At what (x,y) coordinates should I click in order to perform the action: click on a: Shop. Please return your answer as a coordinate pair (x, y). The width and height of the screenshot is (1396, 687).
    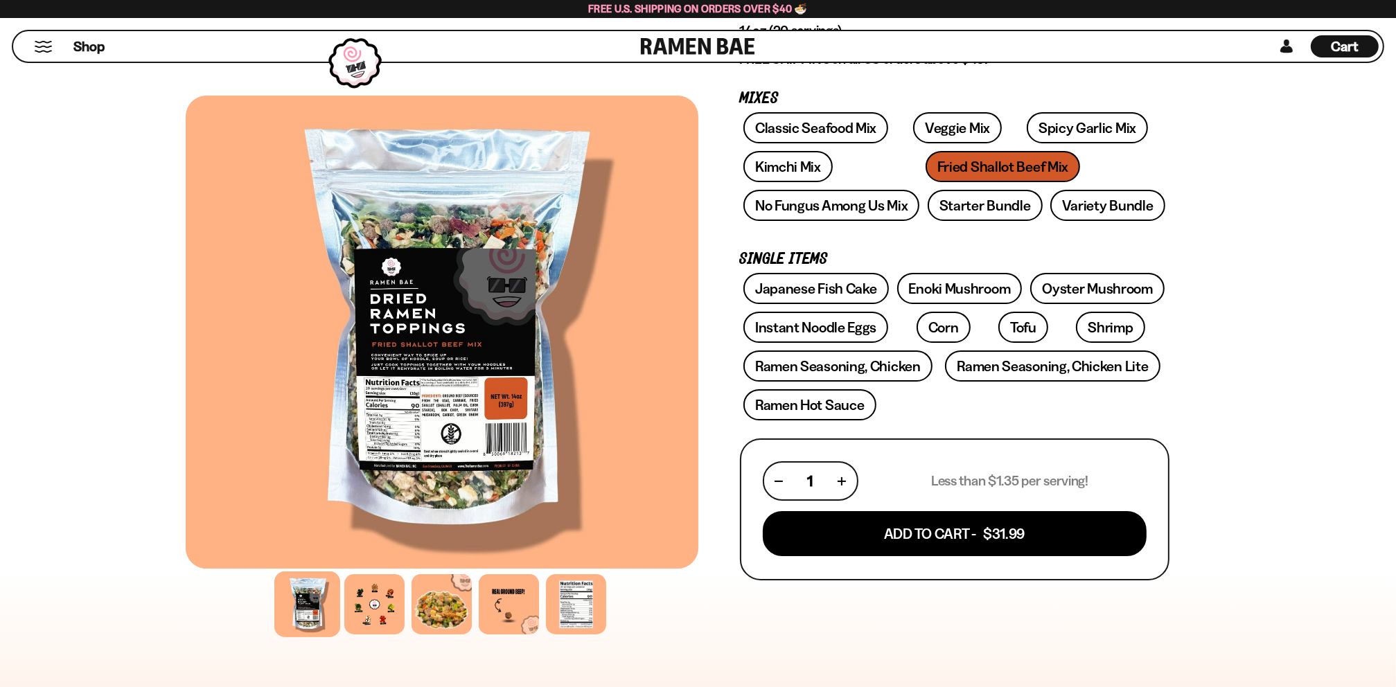
    Looking at the image, I should click on (89, 46).